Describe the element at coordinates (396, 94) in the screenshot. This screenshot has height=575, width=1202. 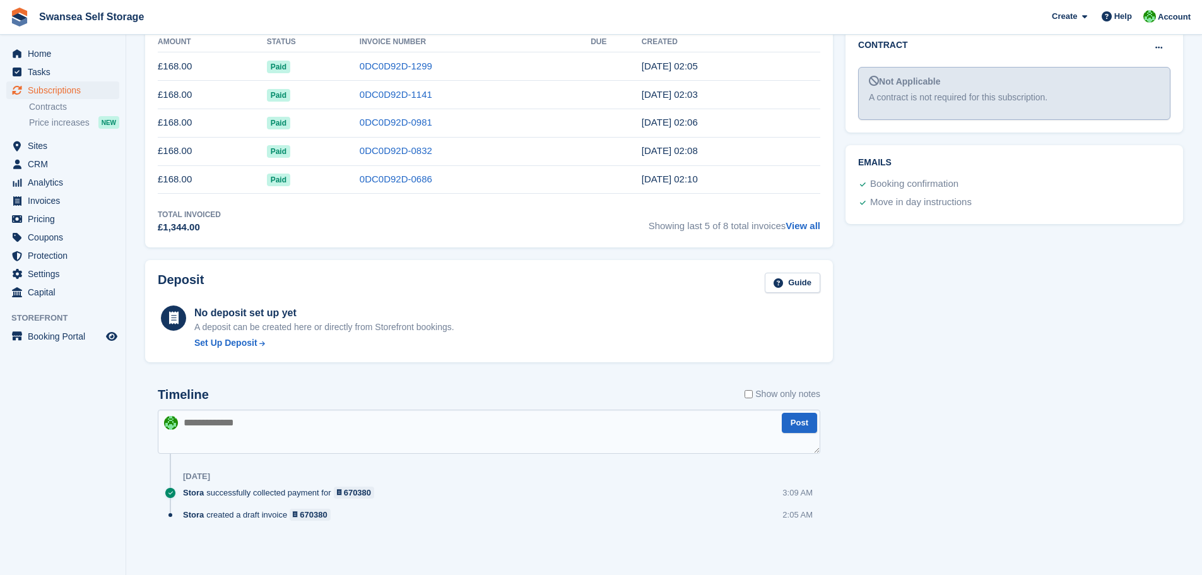
I see `a: 0DC0D92D-1141` at that location.